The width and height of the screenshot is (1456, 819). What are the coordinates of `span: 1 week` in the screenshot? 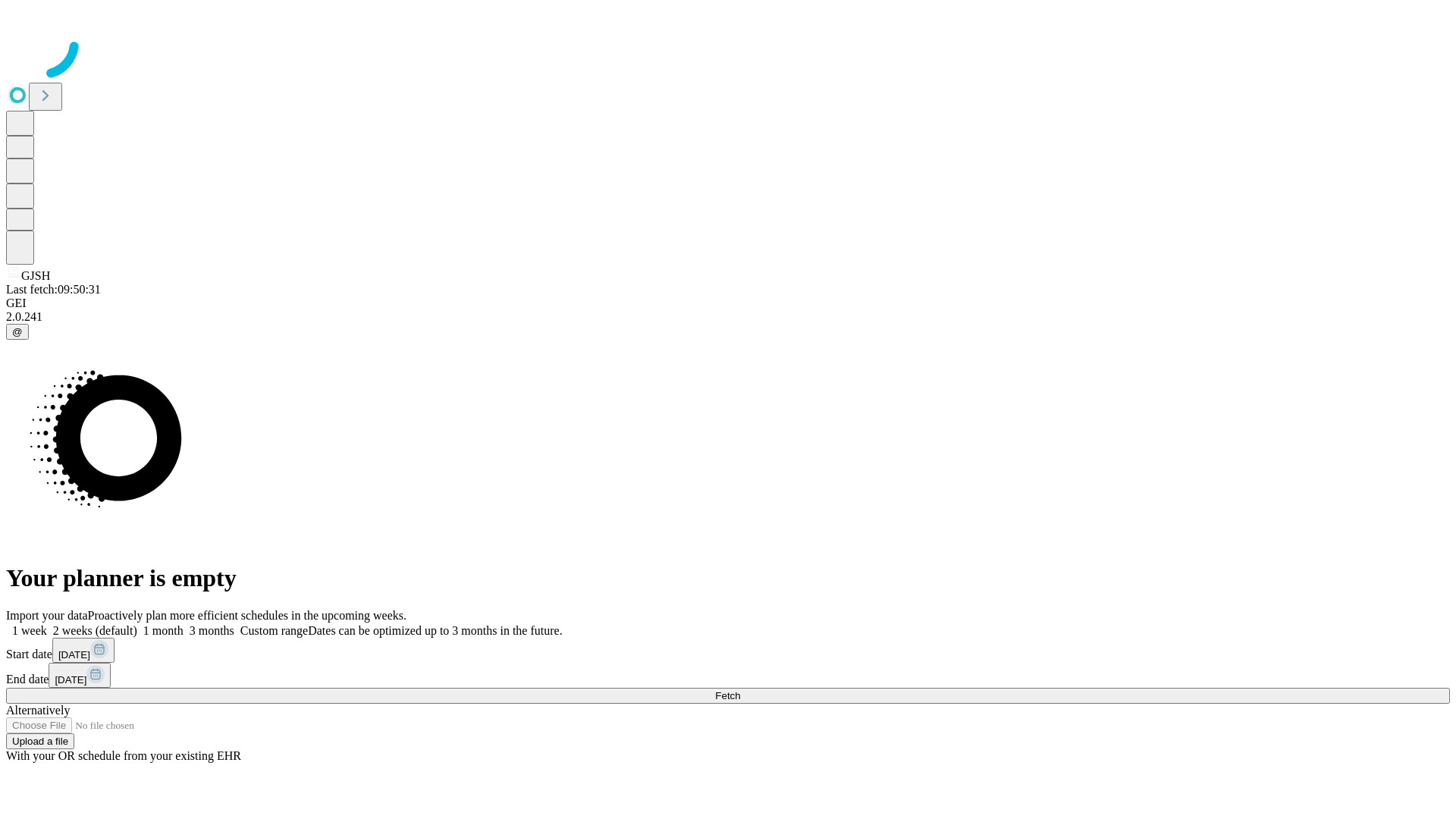 It's located at (29, 631).